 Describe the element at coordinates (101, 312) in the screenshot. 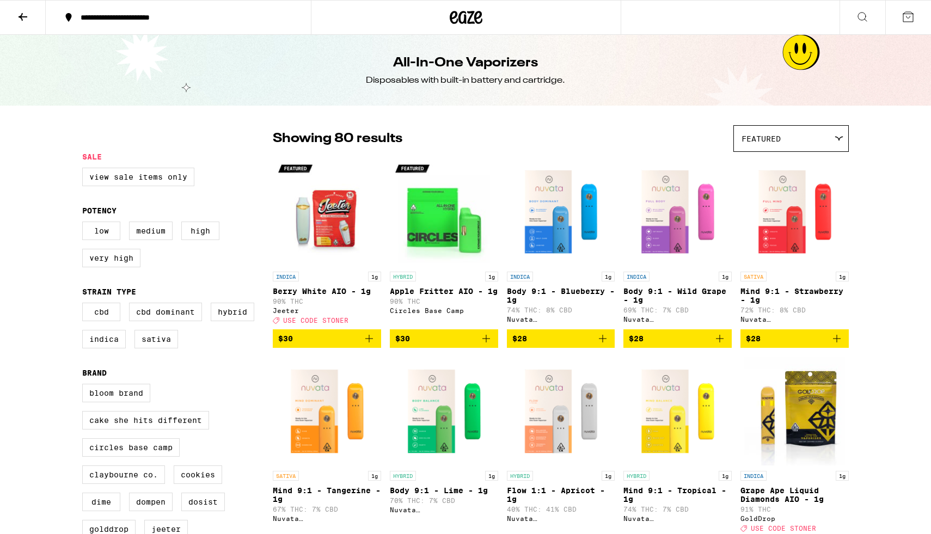

I see `label: CBD` at that location.